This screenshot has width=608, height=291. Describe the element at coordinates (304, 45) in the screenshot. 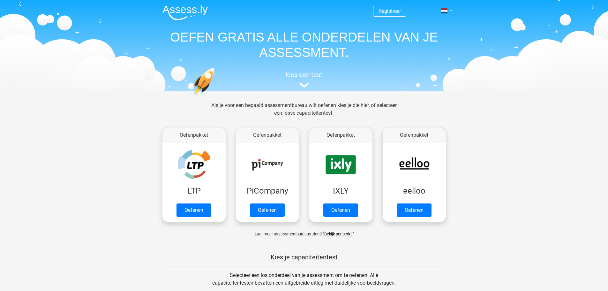

I see `h1: OEFEN GRATIS ALLE ONDERDELEN VAN JE ASSESSMENT.` at that location.